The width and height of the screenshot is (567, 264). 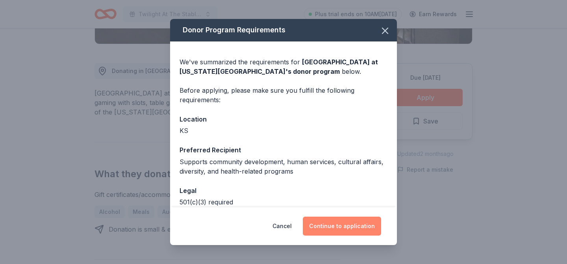 What do you see at coordinates (284, 166) in the screenshot?
I see `div: Supports community development, human services, cultural affairs, diversity, and health-related p...` at bounding box center [284, 166].